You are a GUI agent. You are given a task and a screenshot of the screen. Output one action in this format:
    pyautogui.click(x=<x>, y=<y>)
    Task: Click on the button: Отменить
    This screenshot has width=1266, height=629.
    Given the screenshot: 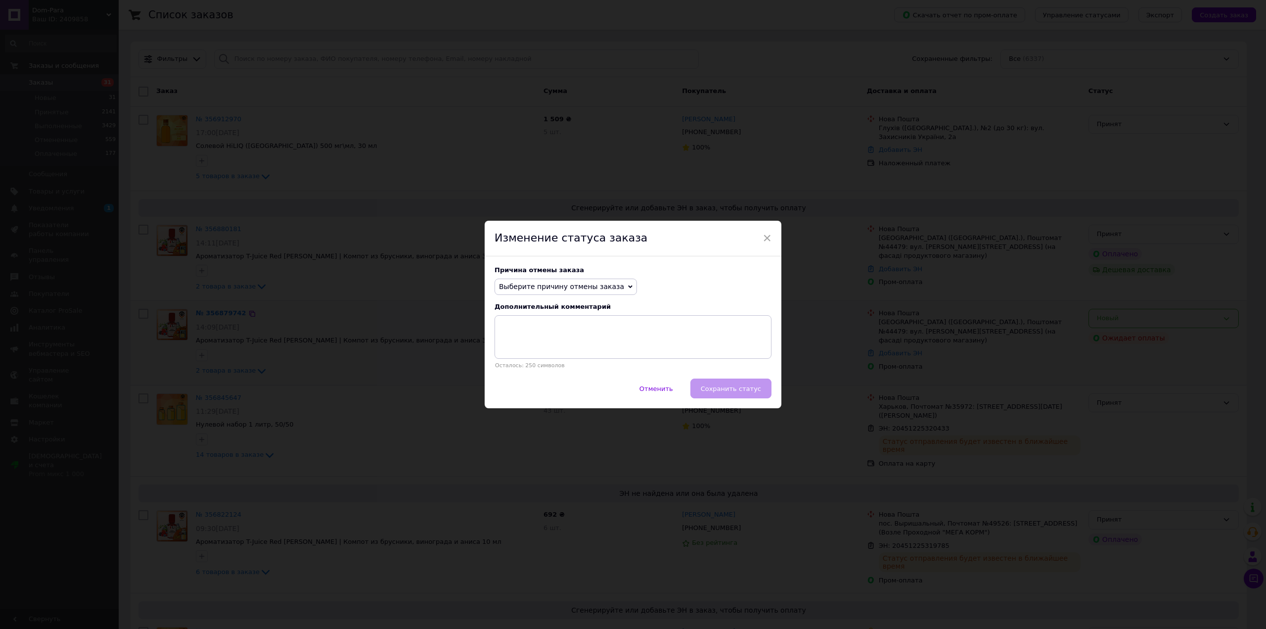 What is the action you would take?
    pyautogui.click(x=656, y=388)
    